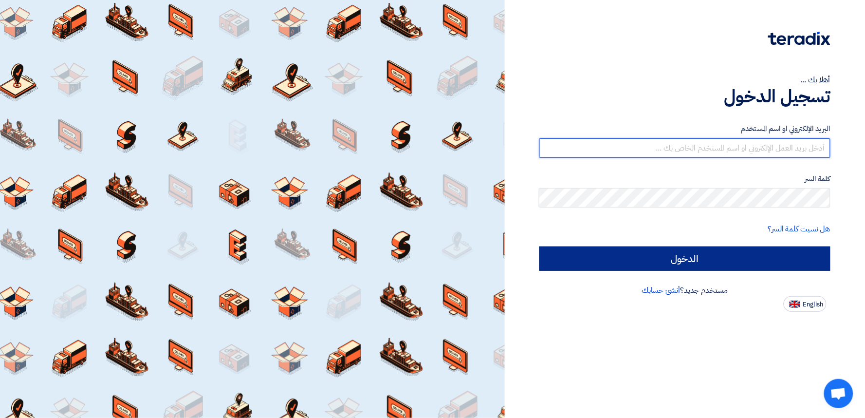  What do you see at coordinates (685, 80) in the screenshot?
I see `div: أهلا بك ...` at bounding box center [685, 80].